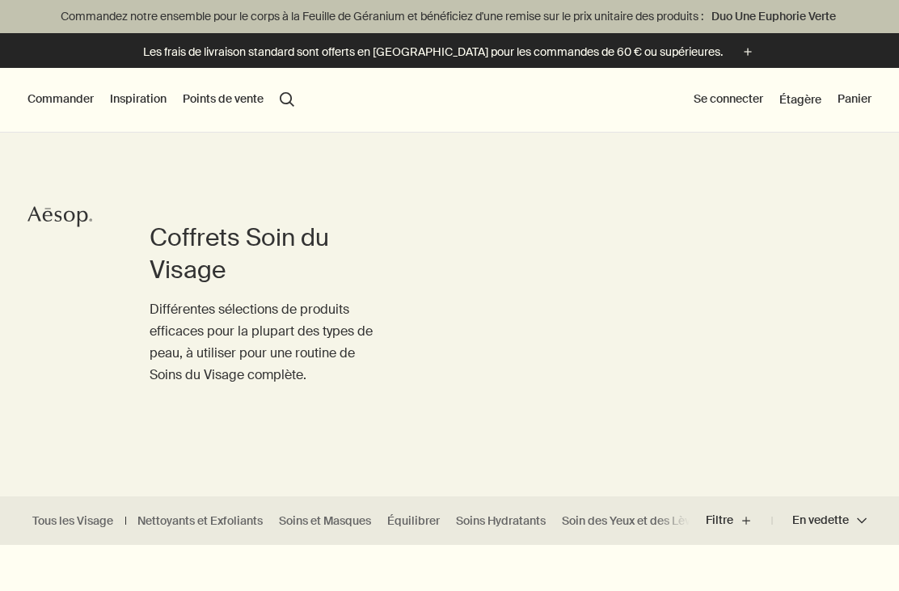 The width and height of the screenshot is (899, 591). Describe the element at coordinates (728, 99) in the screenshot. I see `button: Se connecter` at that location.